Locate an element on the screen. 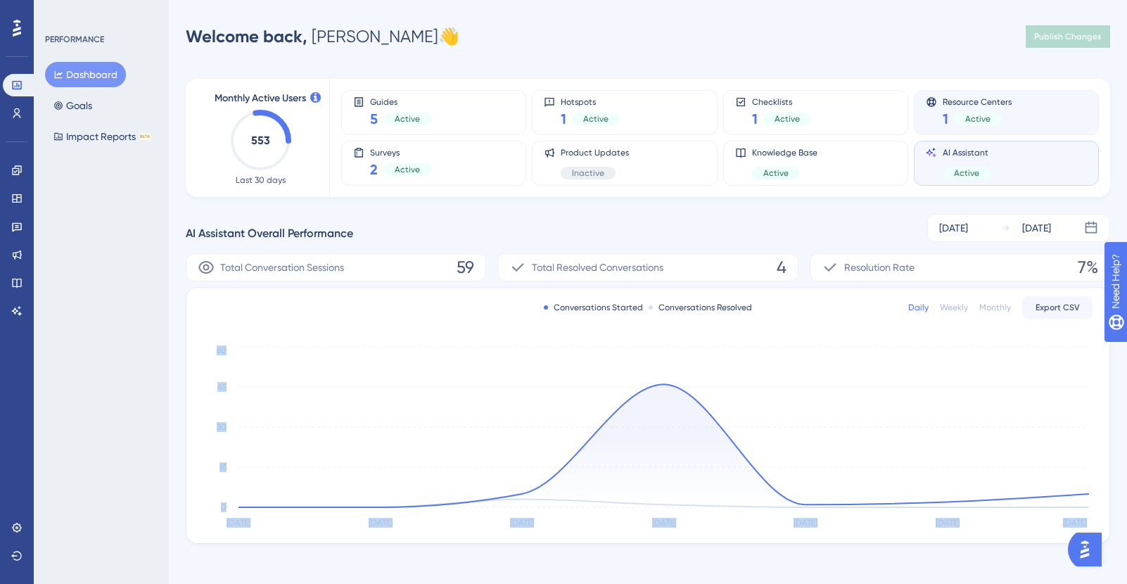  span: 4 is located at coordinates (782, 267).